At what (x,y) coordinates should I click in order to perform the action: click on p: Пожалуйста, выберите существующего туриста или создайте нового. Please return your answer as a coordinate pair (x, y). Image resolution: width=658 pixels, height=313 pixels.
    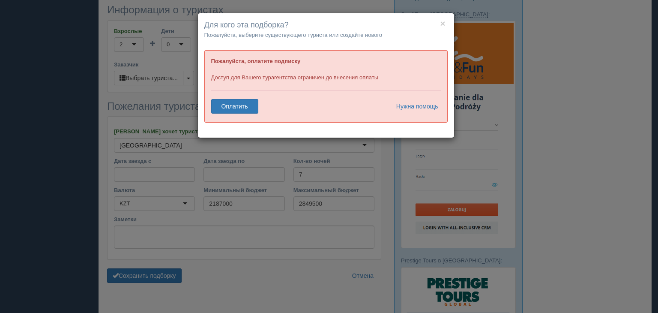
    Looking at the image, I should click on (326, 35).